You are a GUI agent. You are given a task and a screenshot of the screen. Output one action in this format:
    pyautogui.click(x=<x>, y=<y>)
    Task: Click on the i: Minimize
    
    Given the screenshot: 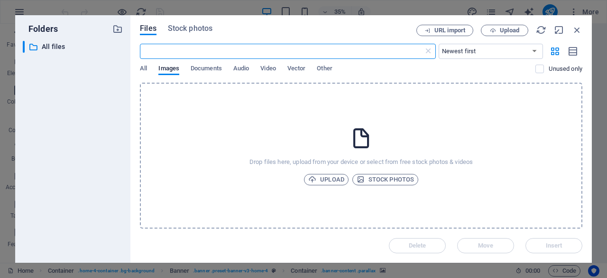 What is the action you would take?
    pyautogui.click(x=559, y=30)
    